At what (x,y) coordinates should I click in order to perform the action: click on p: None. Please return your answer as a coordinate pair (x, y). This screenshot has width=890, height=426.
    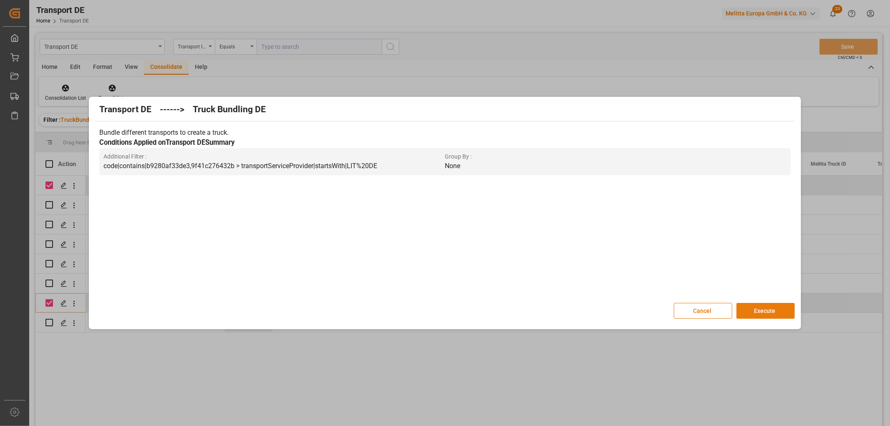
    Looking at the image, I should click on (615, 166).